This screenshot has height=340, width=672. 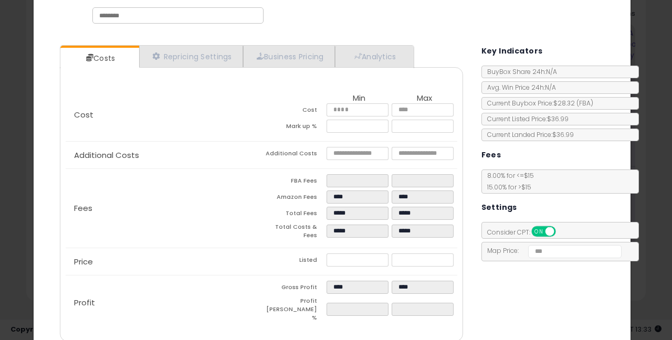 What do you see at coordinates (508, 181) in the screenshot?
I see `span: 8.00 % for <= $15` at bounding box center [508, 181].